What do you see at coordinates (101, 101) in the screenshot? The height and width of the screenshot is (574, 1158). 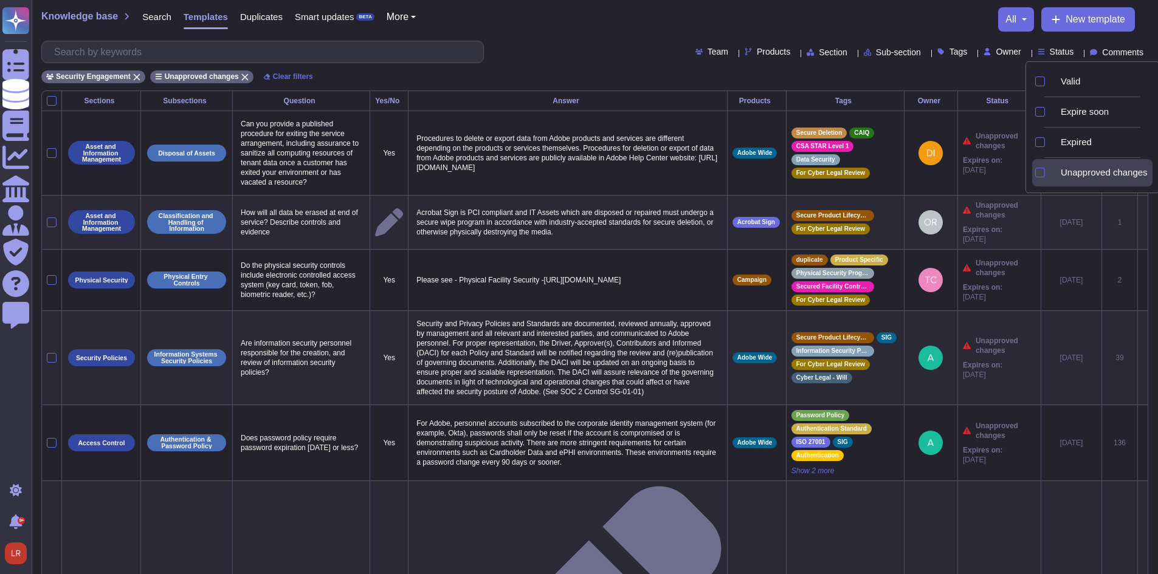 I see `div: Sections` at bounding box center [101, 101].